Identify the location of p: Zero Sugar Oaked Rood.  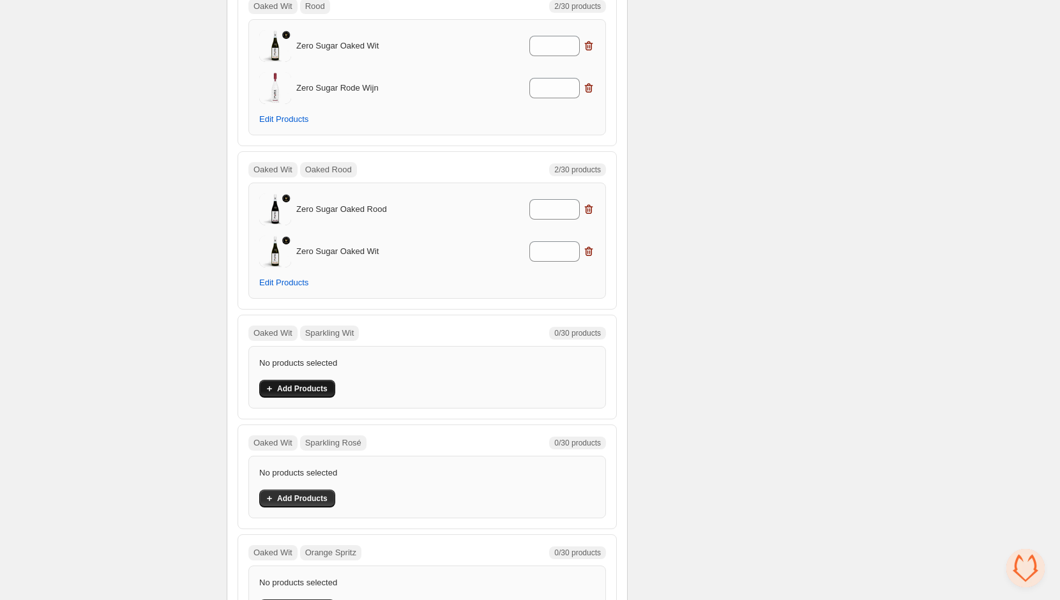
(380, 209).